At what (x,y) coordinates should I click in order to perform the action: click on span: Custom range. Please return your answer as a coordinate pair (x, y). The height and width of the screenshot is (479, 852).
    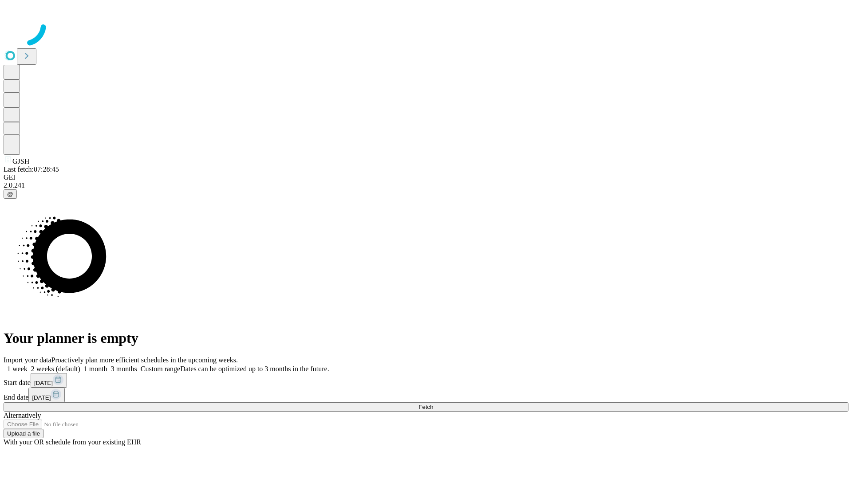
    Looking at the image, I should click on (160, 369).